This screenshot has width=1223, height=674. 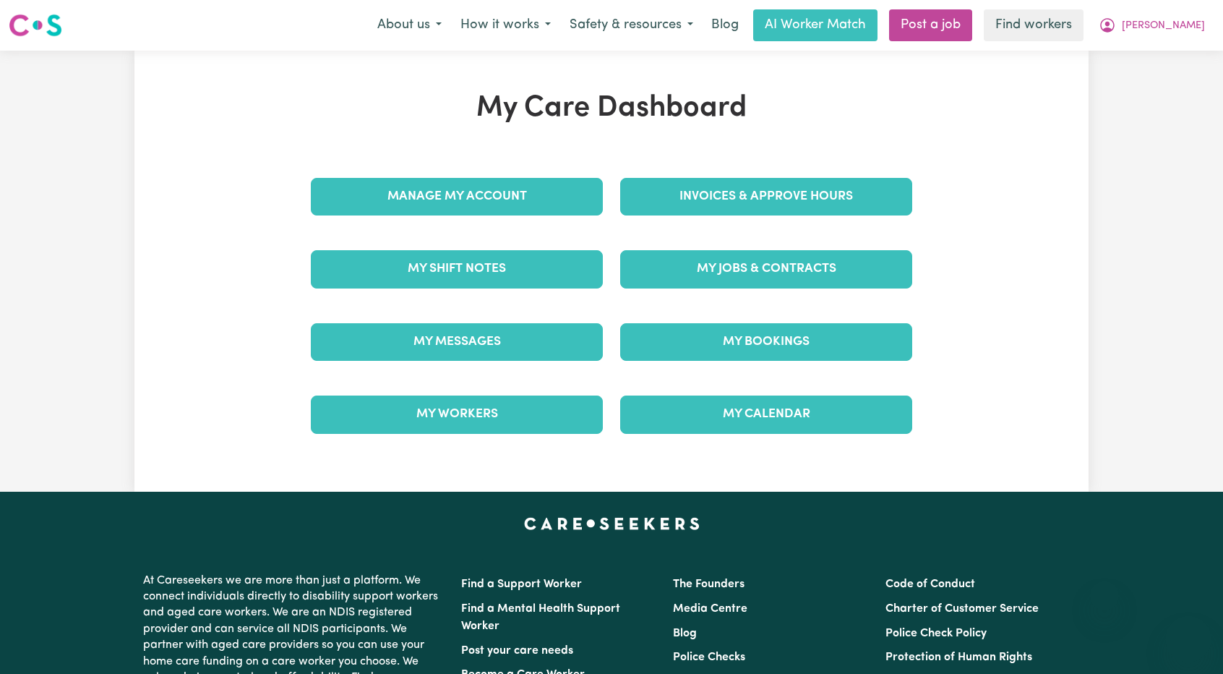 What do you see at coordinates (631, 25) in the screenshot?
I see `button: Safety & resources` at bounding box center [631, 25].